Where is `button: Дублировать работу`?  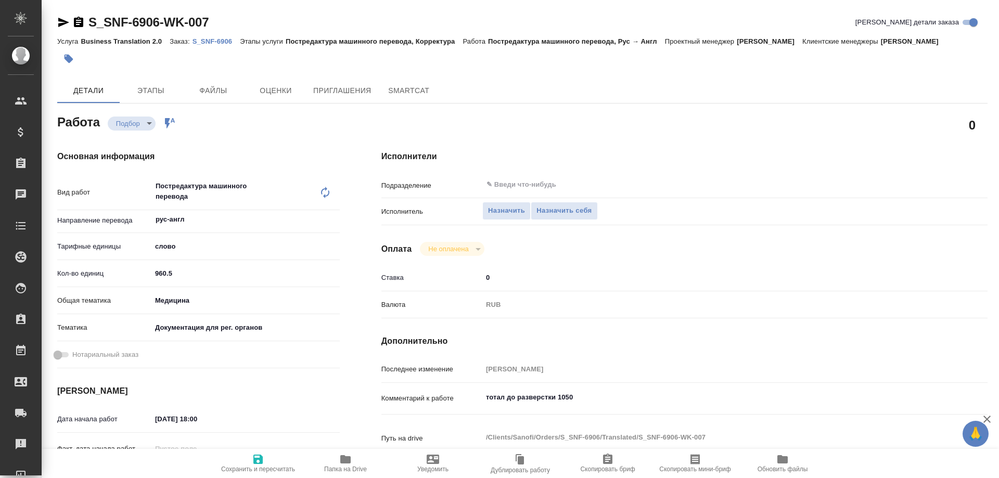 button: Дублировать работу is located at coordinates (520, 464).